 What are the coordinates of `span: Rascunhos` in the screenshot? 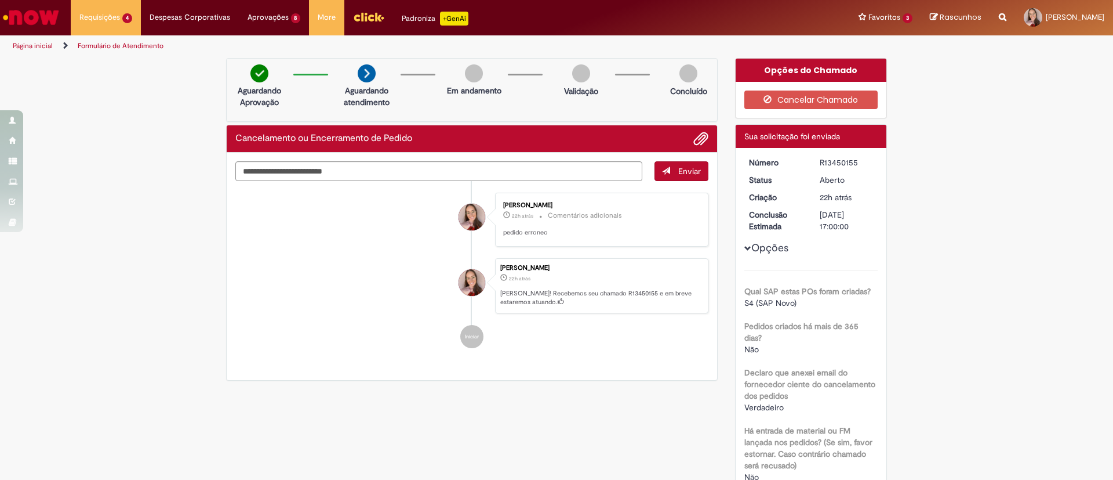 It's located at (961, 17).